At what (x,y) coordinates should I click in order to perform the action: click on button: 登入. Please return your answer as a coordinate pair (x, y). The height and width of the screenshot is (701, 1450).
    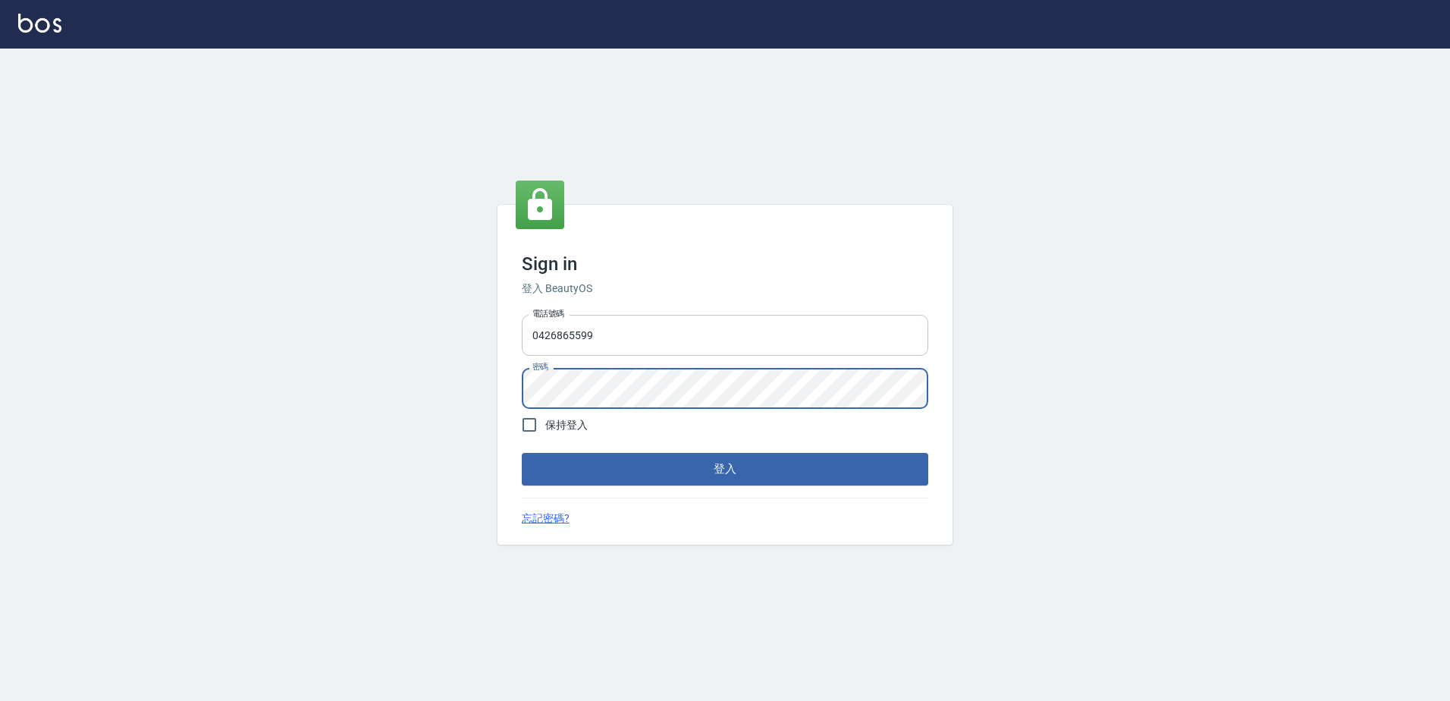
    Looking at the image, I should click on (725, 469).